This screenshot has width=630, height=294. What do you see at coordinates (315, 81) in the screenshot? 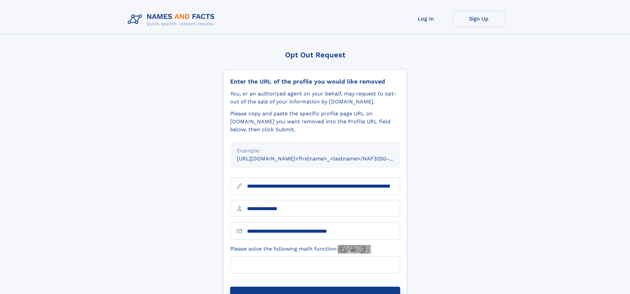
I see `div: Enter the URL of the profile you would like removed` at bounding box center [315, 81].